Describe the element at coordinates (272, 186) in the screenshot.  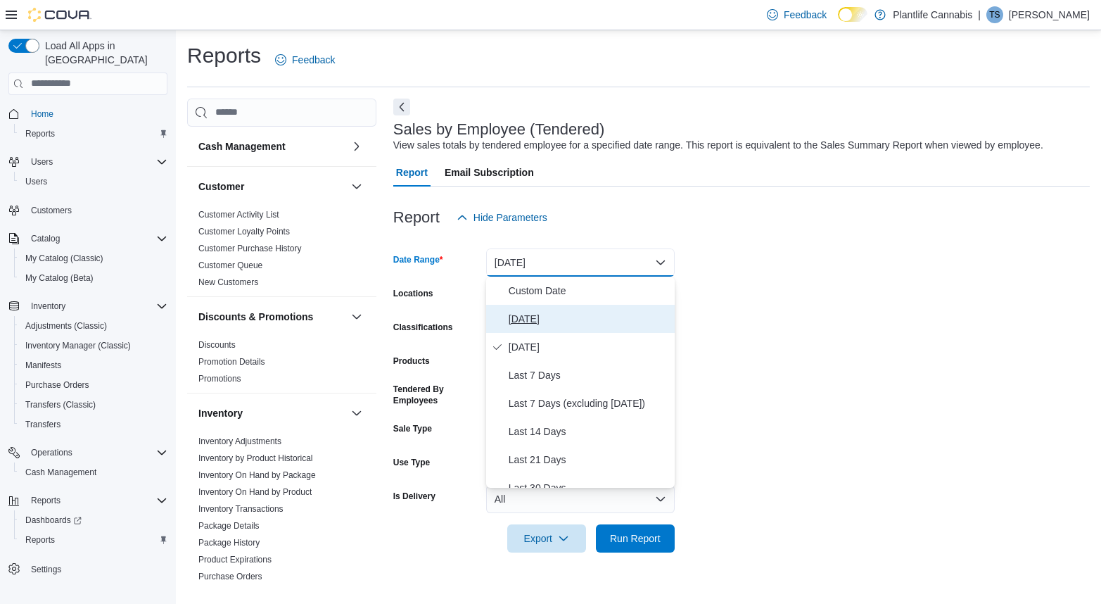
I see `button: Customer` at that location.